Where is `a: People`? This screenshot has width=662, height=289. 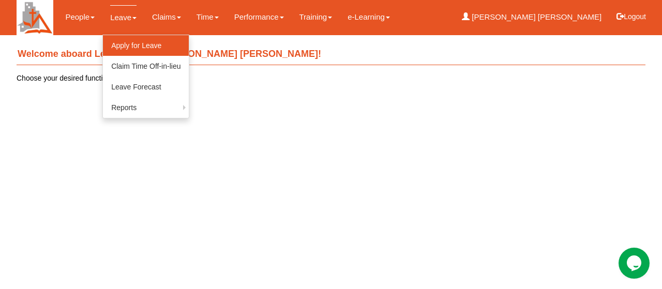
a: People is located at coordinates (80, 17).